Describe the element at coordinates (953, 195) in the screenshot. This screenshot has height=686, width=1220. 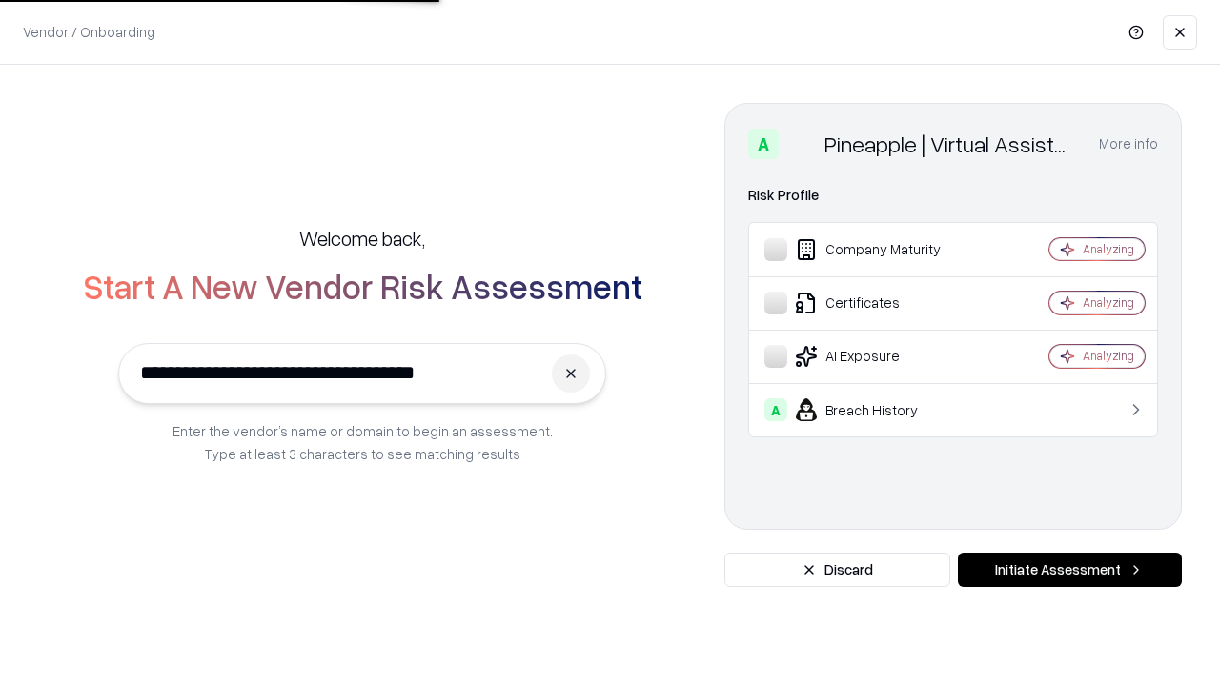
I see `div: Risk Profile` at that location.